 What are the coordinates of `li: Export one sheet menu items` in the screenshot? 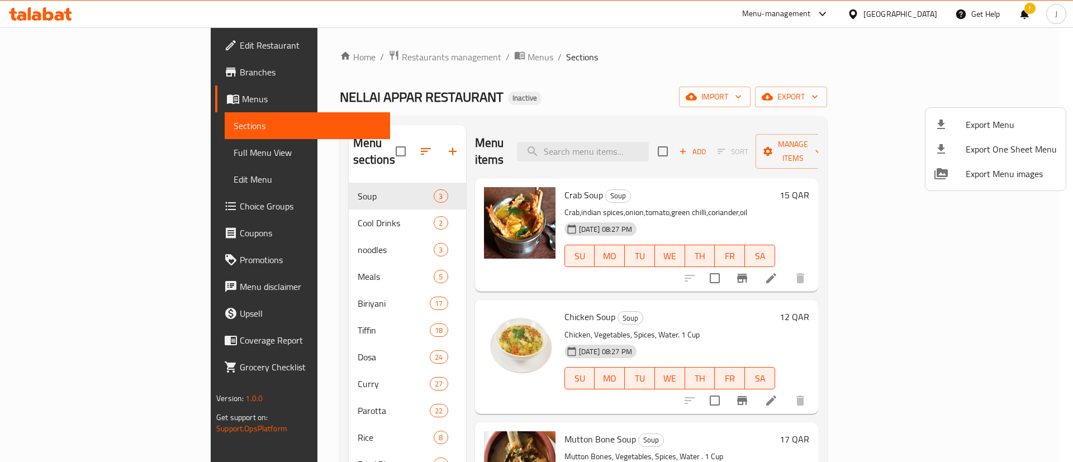 It's located at (995, 149).